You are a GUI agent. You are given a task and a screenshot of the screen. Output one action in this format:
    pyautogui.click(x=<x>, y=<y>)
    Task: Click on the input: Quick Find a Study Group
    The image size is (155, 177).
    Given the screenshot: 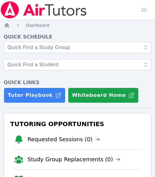 What is the action you would take?
    pyautogui.click(x=77, y=47)
    